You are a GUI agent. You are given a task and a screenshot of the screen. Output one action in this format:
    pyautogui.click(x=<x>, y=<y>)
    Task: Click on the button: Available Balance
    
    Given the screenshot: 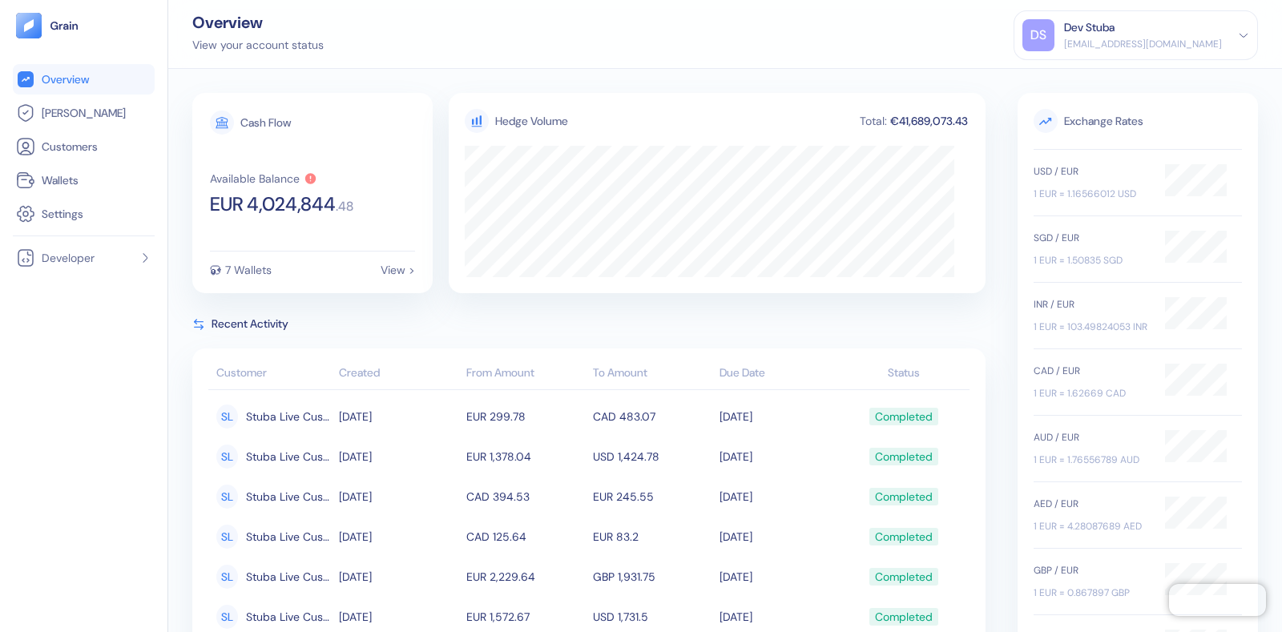 What is the action you would take?
    pyautogui.click(x=264, y=179)
    